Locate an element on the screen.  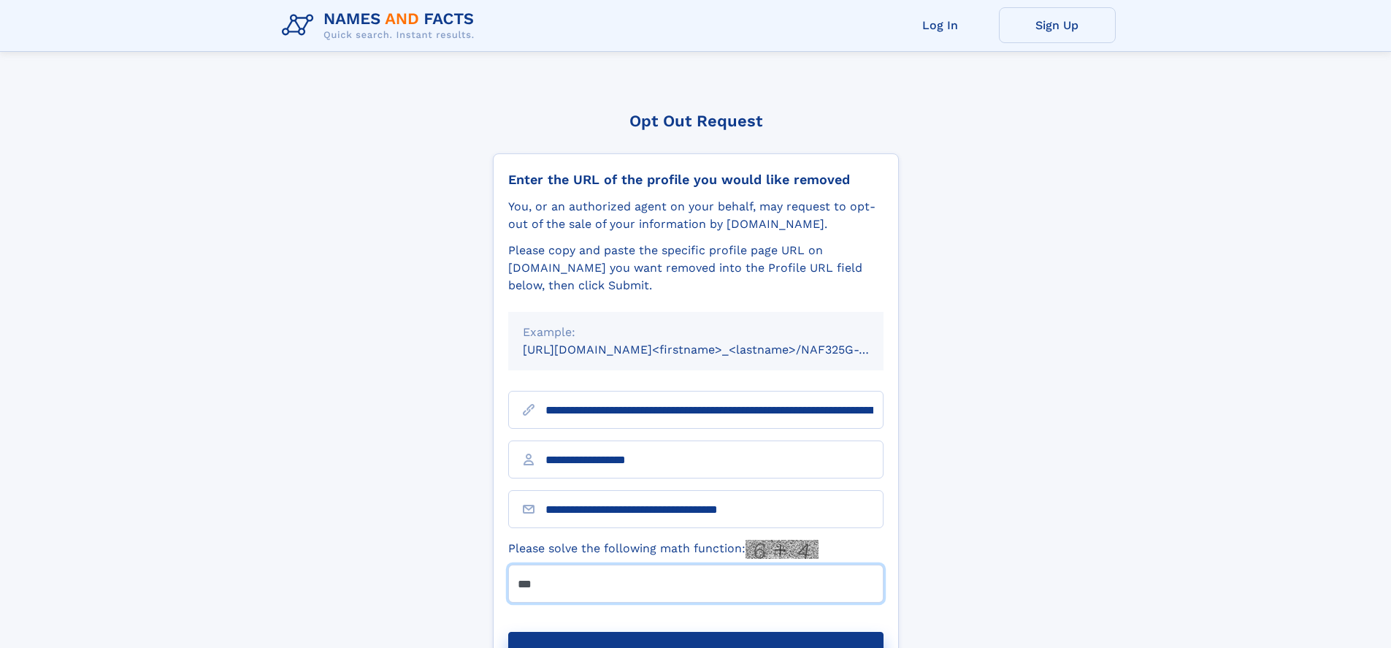
div: Enter the URL of the profile you would like removed is located at coordinates (696, 180).